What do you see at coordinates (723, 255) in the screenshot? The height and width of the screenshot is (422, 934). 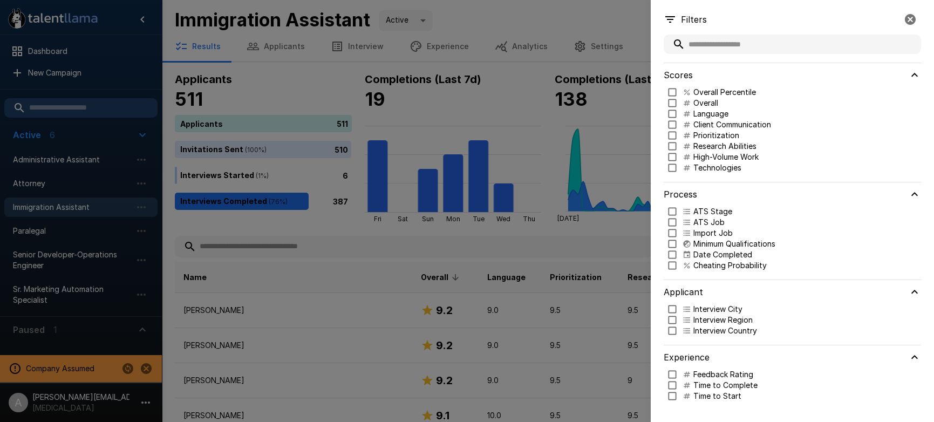 I see `p: Date Completed` at bounding box center [723, 255].